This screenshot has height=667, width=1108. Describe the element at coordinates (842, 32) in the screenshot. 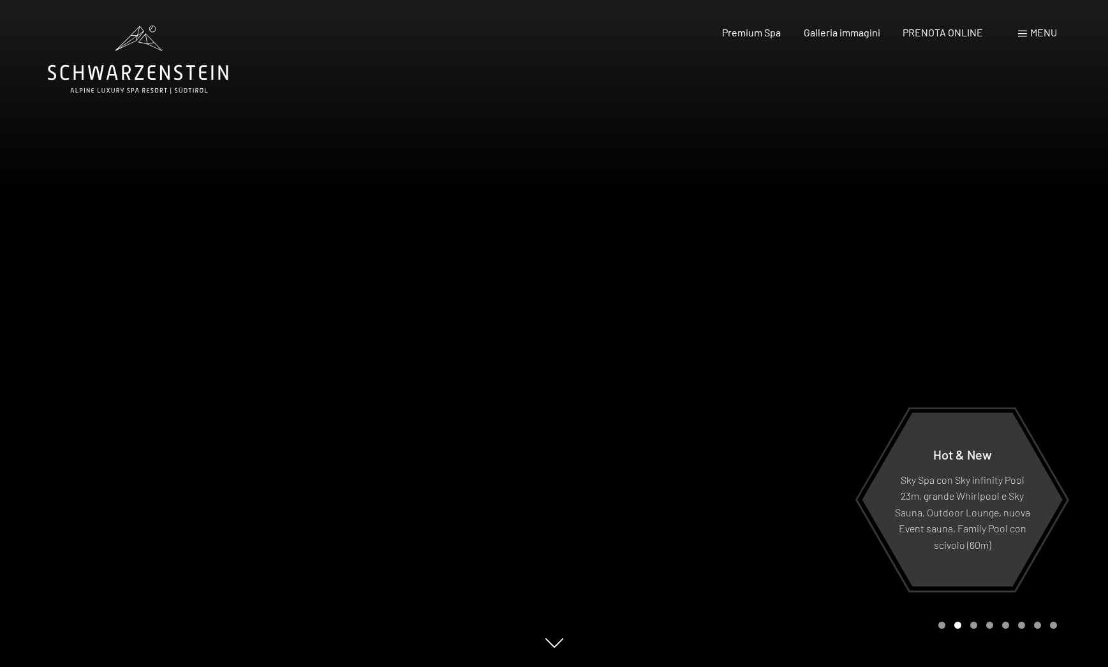

I see `a: Galleria immagini` at that location.